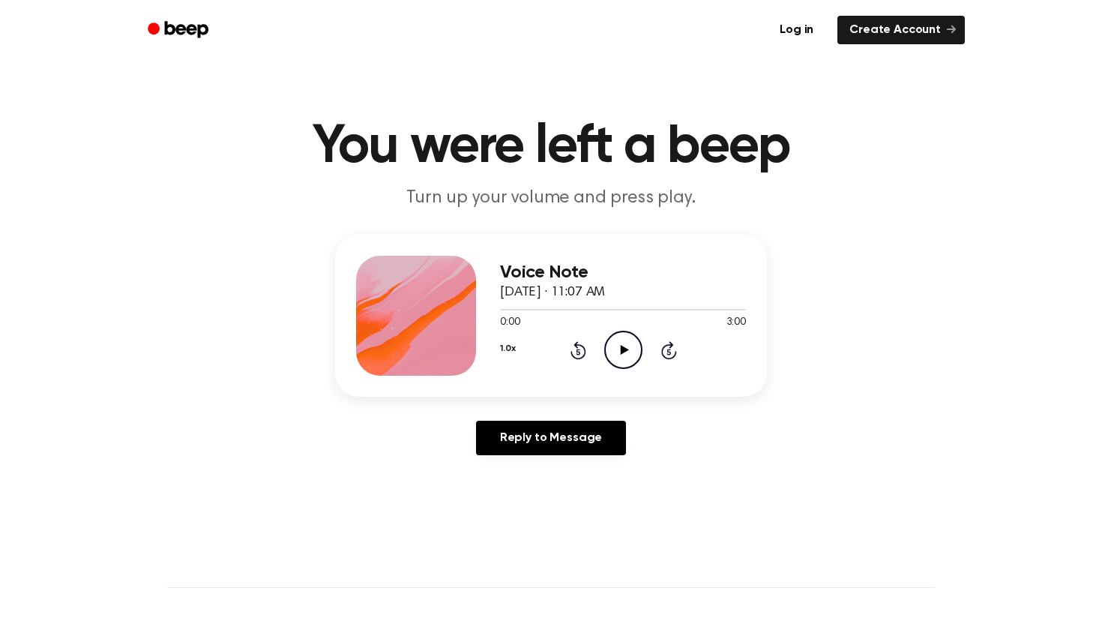  Describe the element at coordinates (508, 349) in the screenshot. I see `button: 1.0x` at that location.